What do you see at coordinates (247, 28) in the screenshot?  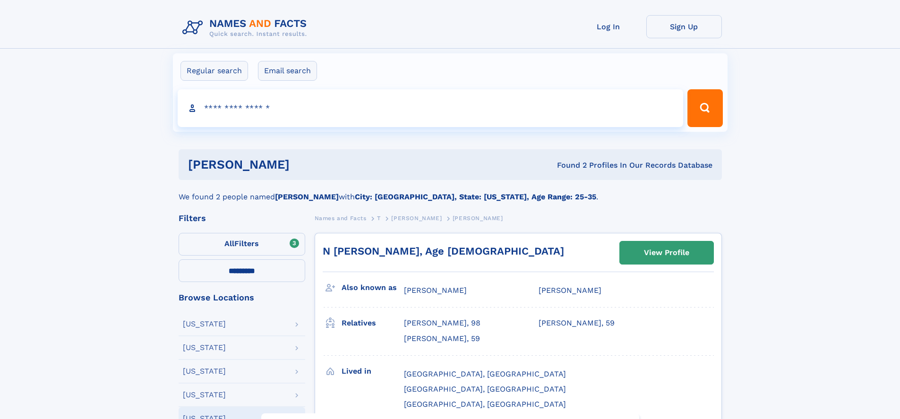 I see `img: Logo Names and Facts` at bounding box center [247, 28].